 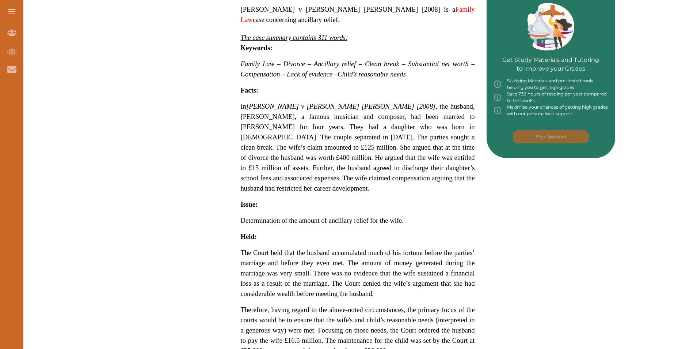 I want to click on img: Green card image, so click(x=551, y=27).